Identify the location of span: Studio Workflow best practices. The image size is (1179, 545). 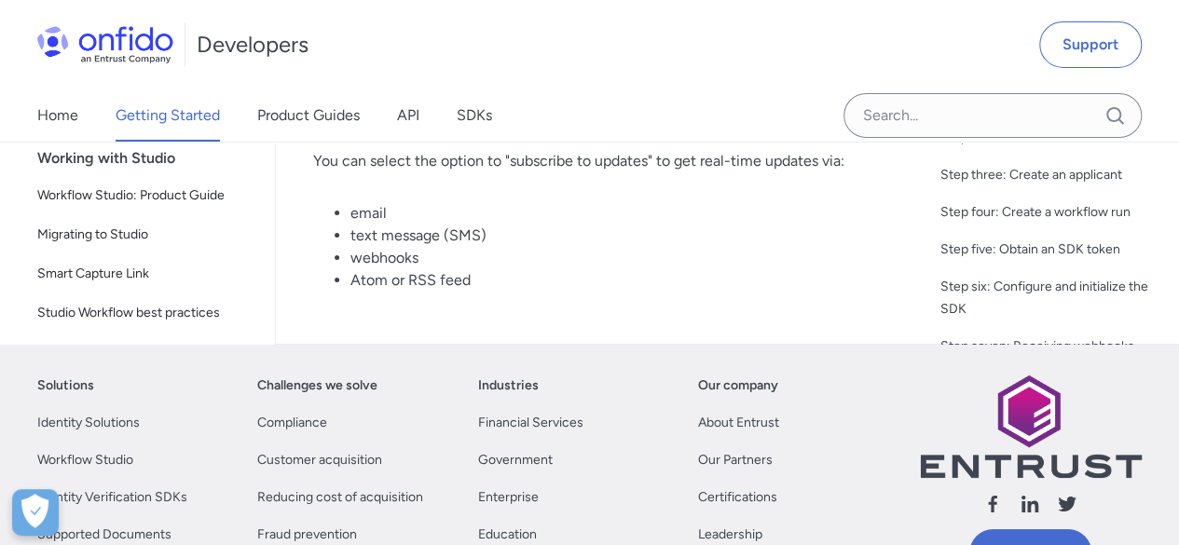
(144, 313).